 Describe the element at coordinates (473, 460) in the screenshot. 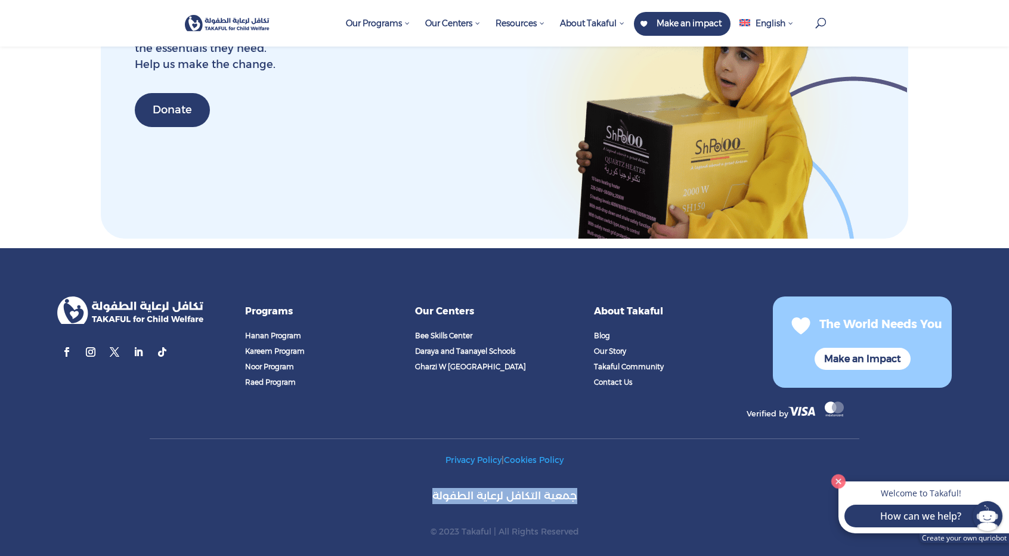

I see `a: Privacy Policy` at that location.